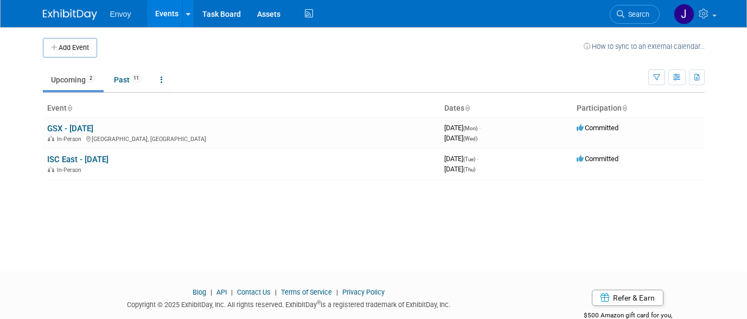 This screenshot has width=747, height=319. I want to click on img: Joanna Zerga, so click(684, 14).